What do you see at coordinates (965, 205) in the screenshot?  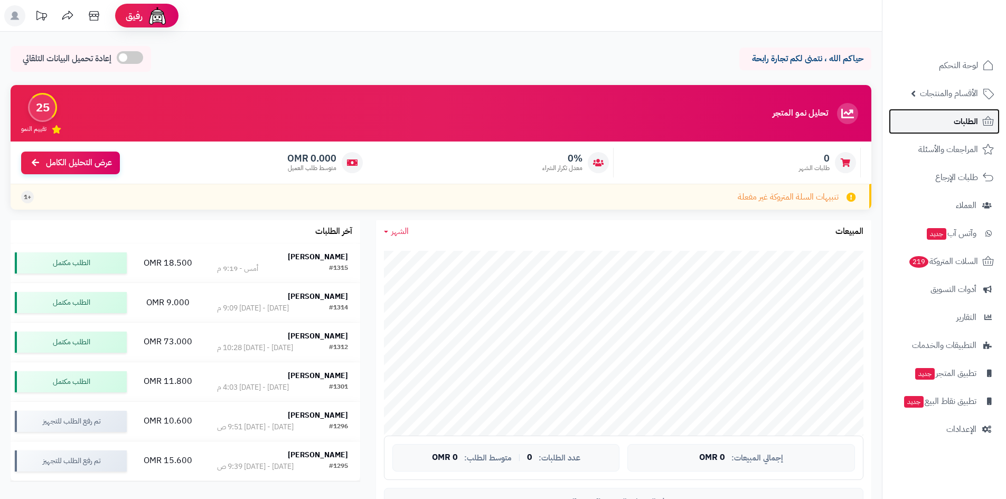 I see `span: العملاء` at bounding box center [965, 205].